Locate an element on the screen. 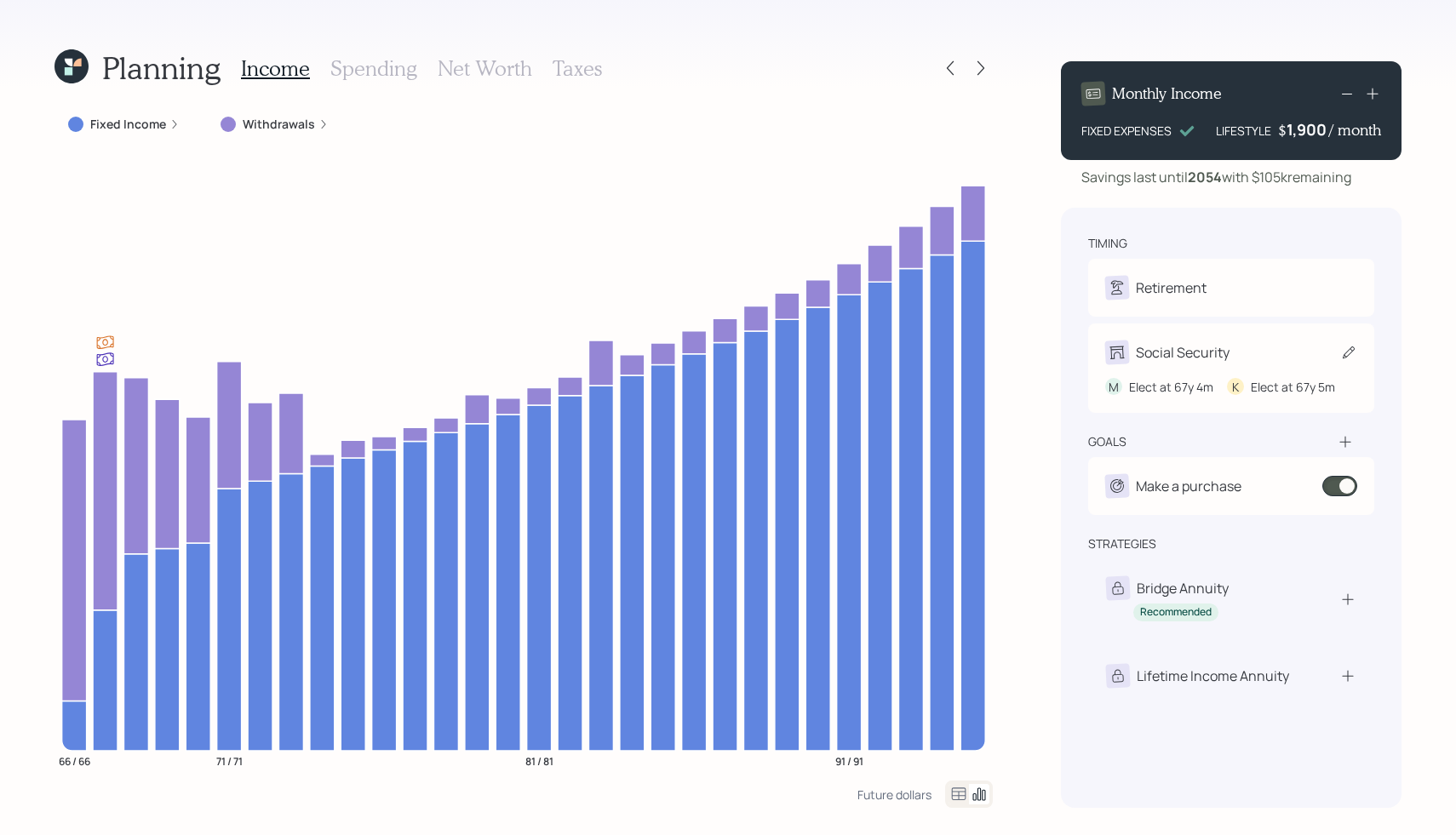 This screenshot has width=1456, height=835. div: Recommended is located at coordinates (1176, 611).